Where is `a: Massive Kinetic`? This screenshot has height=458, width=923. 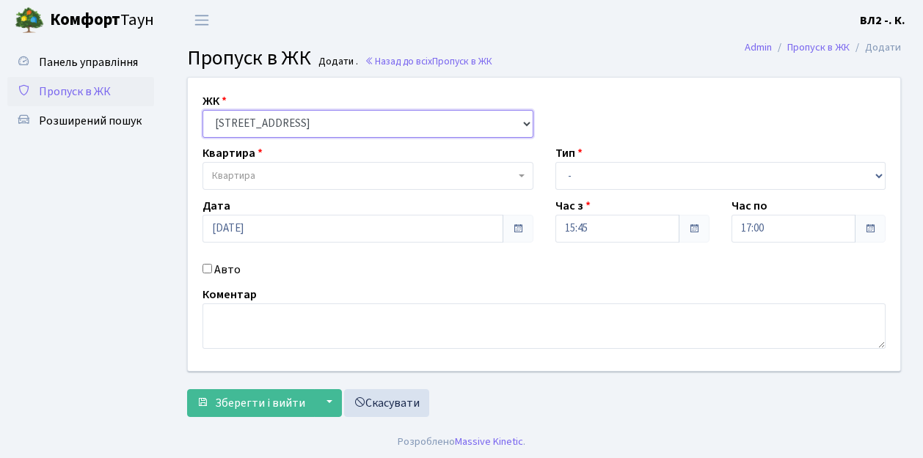
a: Massive Kinetic is located at coordinates (488, 442).